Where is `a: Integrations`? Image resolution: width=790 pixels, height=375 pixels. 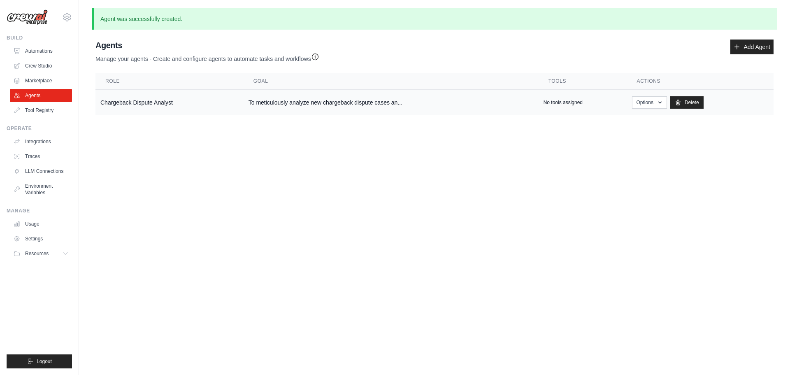 a: Integrations is located at coordinates (41, 141).